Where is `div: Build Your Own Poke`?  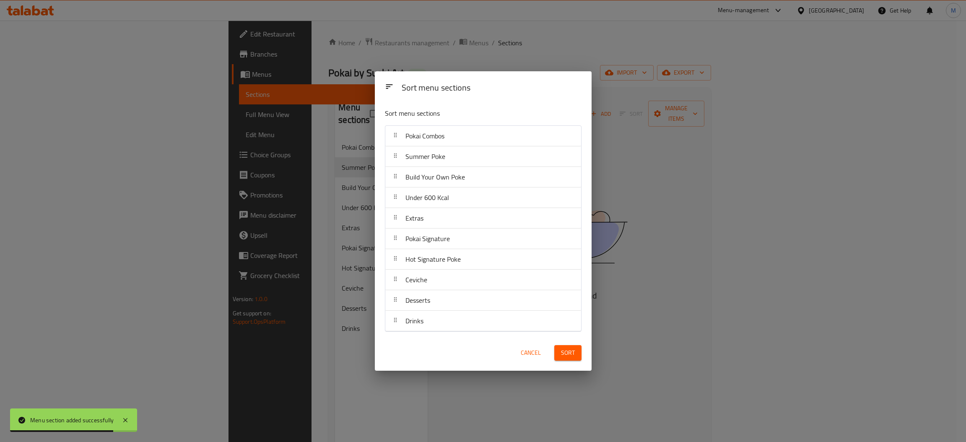
div: Build Your Own Poke is located at coordinates (483, 177).